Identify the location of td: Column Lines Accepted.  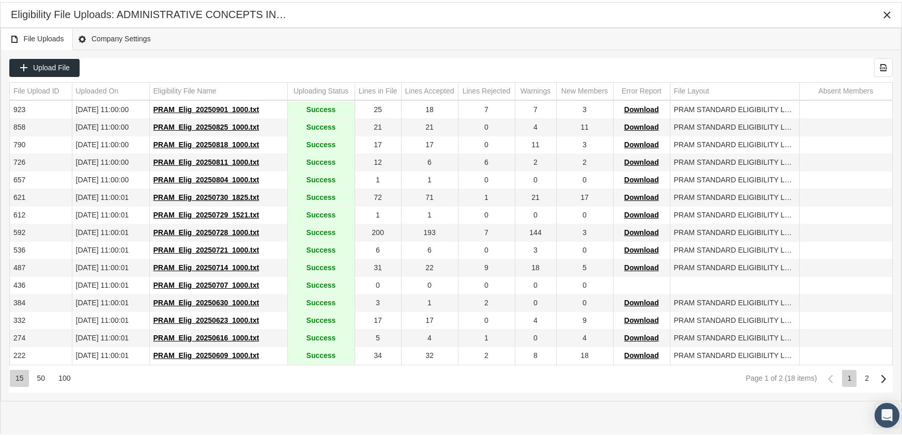
(429, 89).